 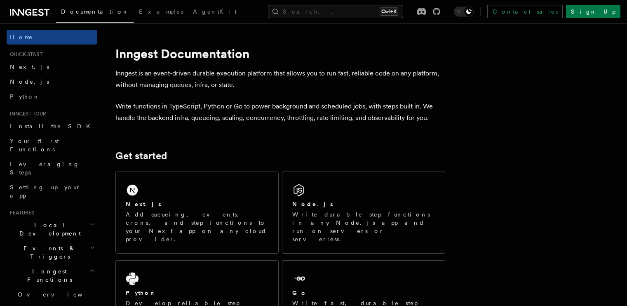 I want to click on button: Search...Ctrl+K, so click(x=335, y=12).